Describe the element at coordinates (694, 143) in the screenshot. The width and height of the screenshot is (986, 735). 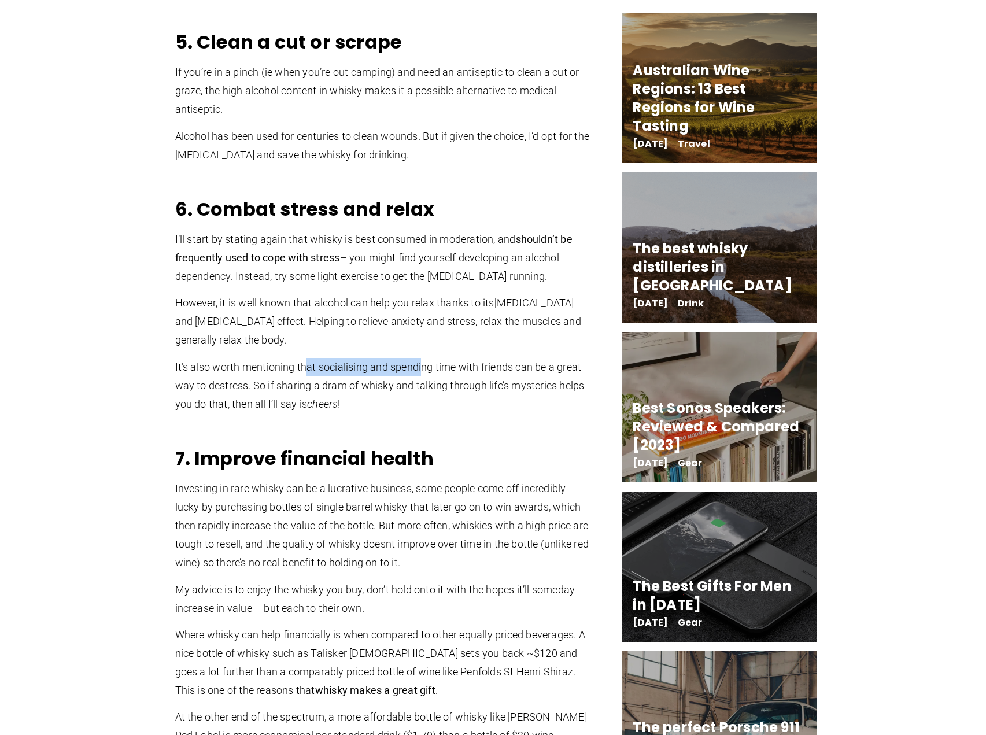
I see `a: Travel` at that location.